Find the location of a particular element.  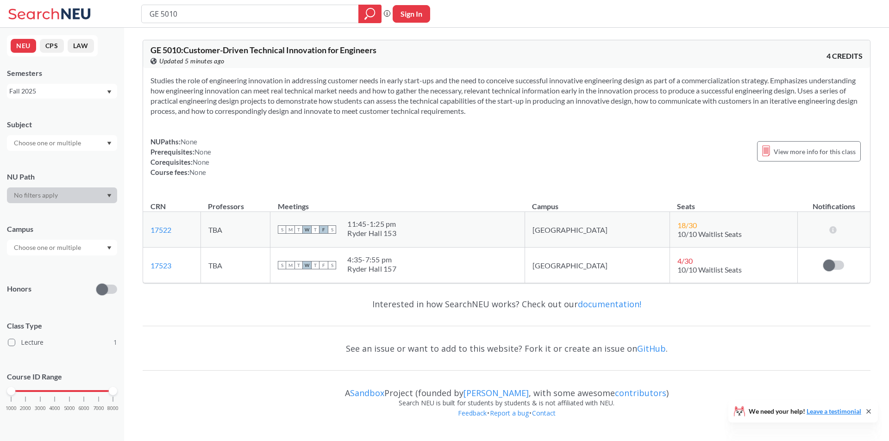

div: Campus is located at coordinates (62, 229).